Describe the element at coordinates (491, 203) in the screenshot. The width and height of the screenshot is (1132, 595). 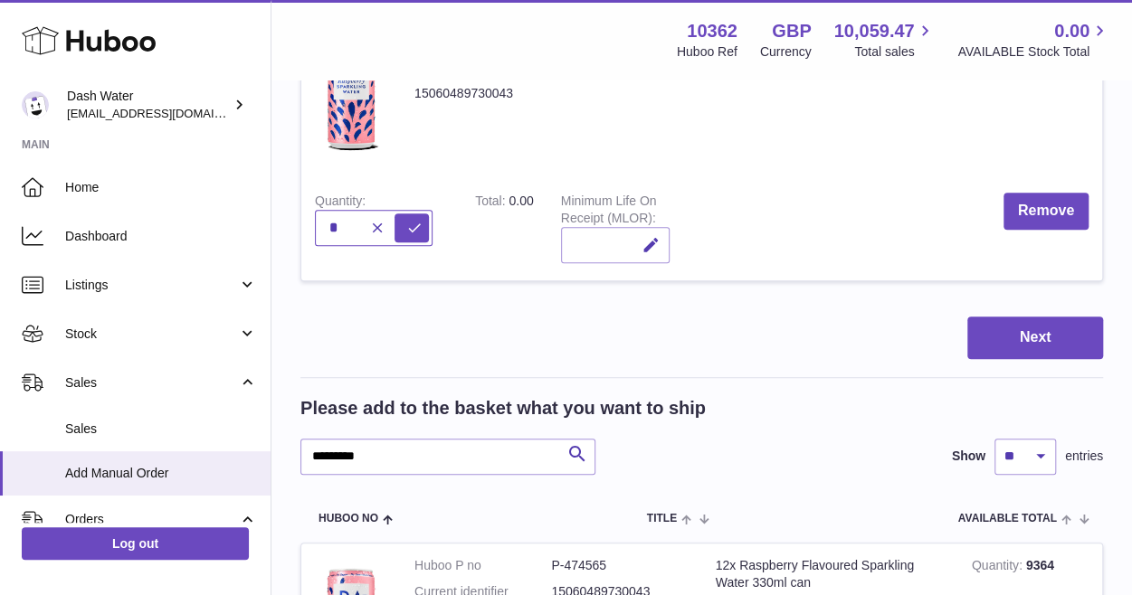
I see `label: Total` at that location.